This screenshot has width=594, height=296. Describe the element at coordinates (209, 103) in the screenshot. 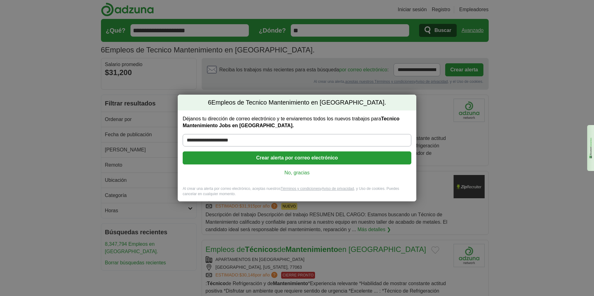

I see `span: 6` at that location.